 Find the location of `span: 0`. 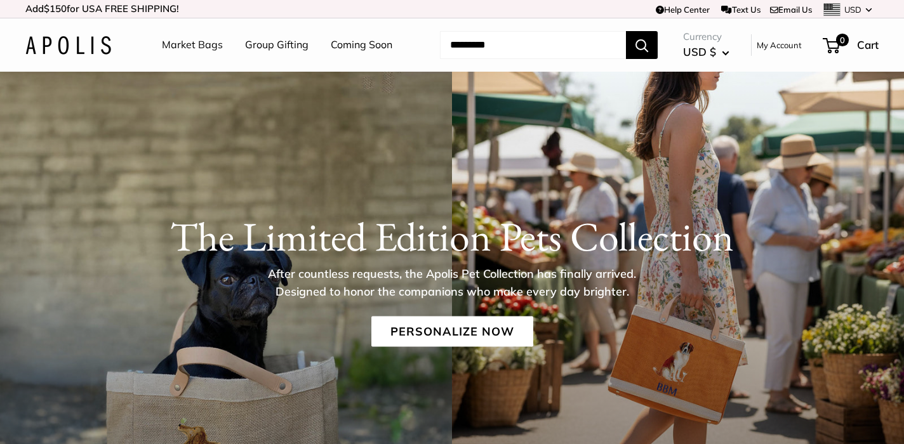

span: 0 is located at coordinates (842, 40).